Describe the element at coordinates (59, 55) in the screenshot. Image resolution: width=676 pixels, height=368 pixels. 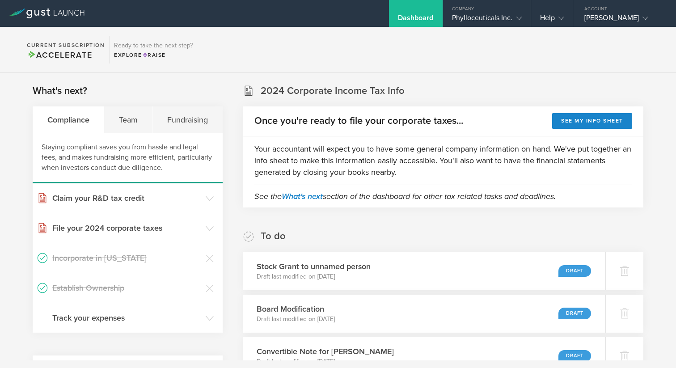
I see `span: Accelerate` at that location.